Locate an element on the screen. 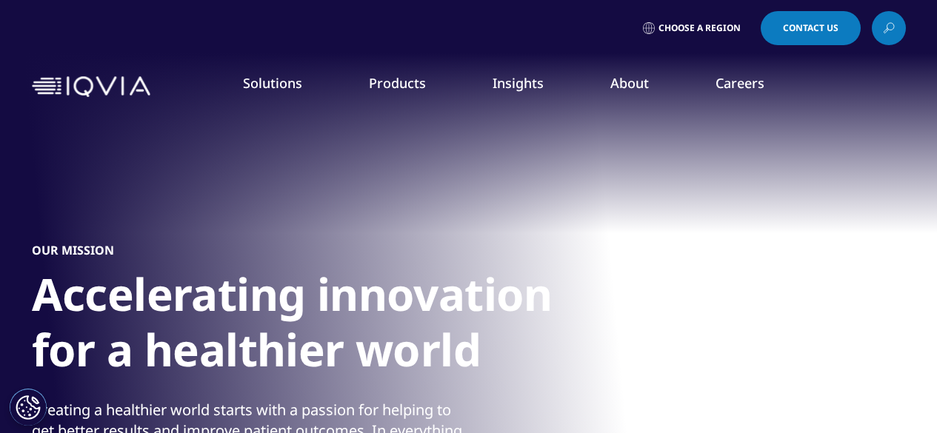  a: Solutions is located at coordinates (273, 83).